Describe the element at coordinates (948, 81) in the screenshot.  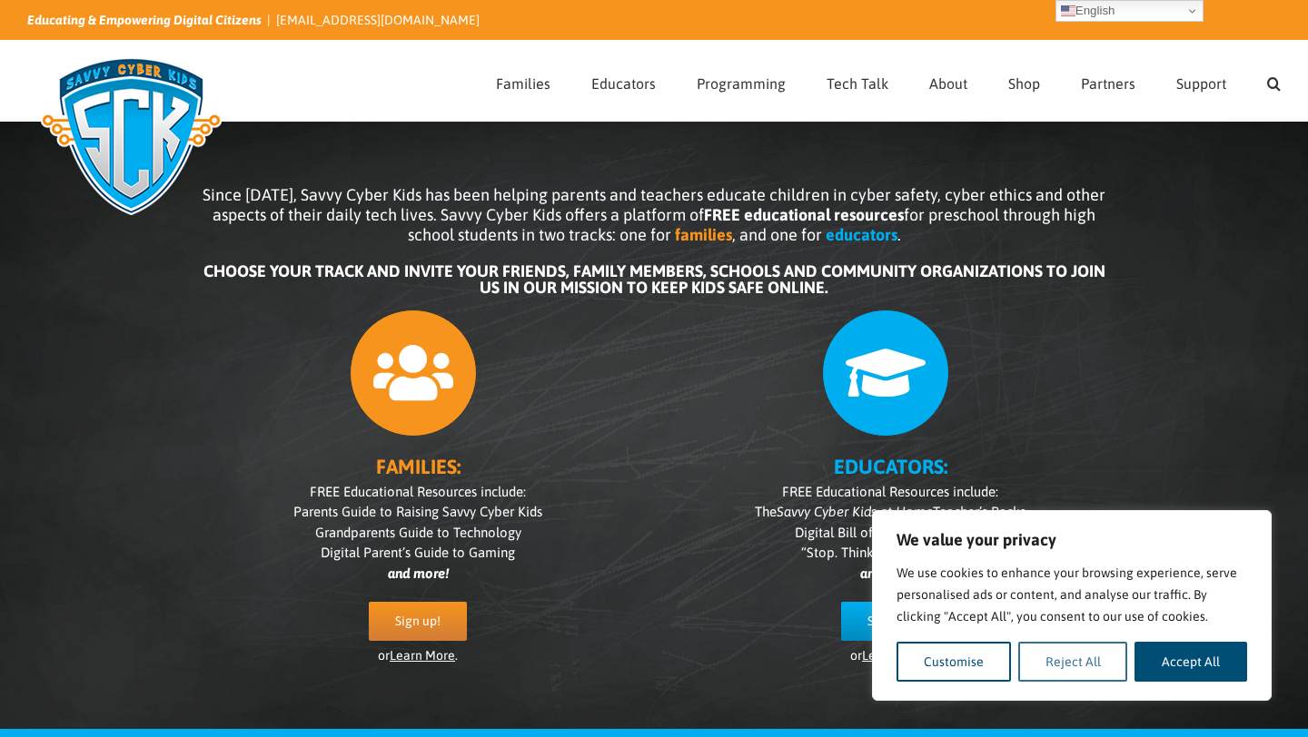
I see `a: About` at that location.